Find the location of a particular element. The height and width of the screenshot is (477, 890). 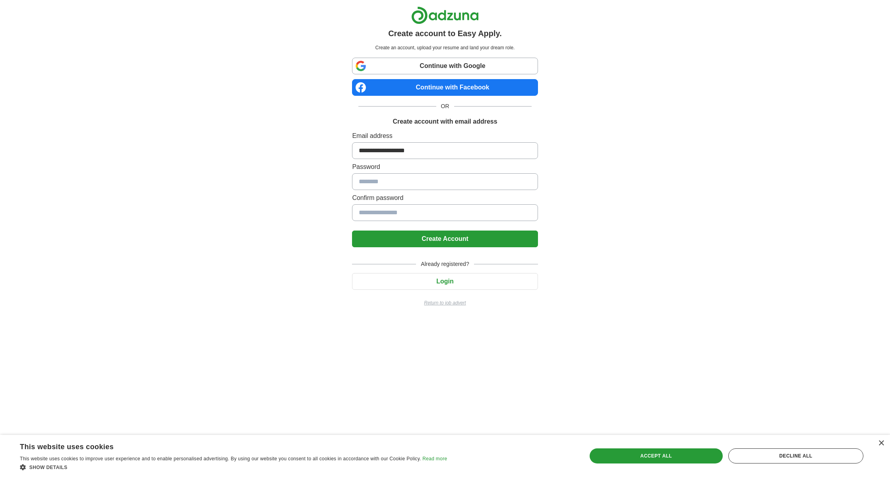

div: Show details is located at coordinates (233, 467).